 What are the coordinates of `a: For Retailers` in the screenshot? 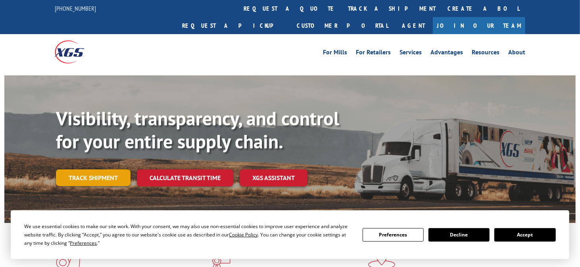 It's located at (373, 54).